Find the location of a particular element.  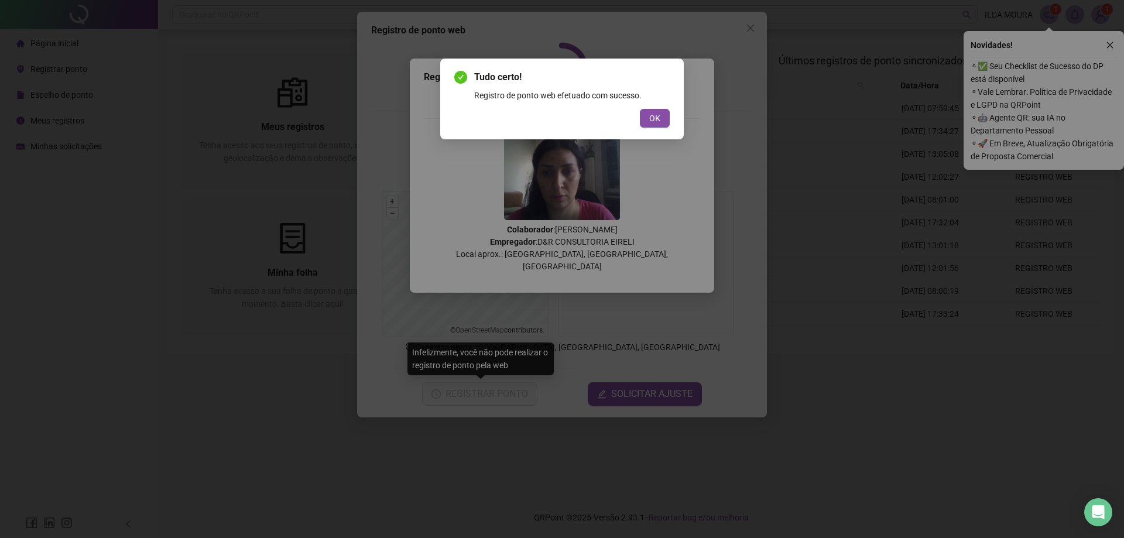

div: Open Intercom Messenger is located at coordinates (1099, 512).